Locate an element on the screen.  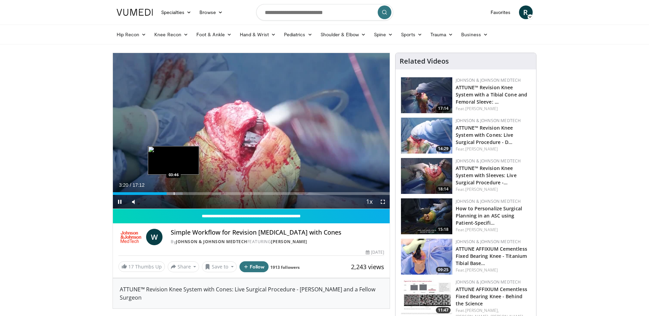
a: Pediatrics is located at coordinates (298, 35).